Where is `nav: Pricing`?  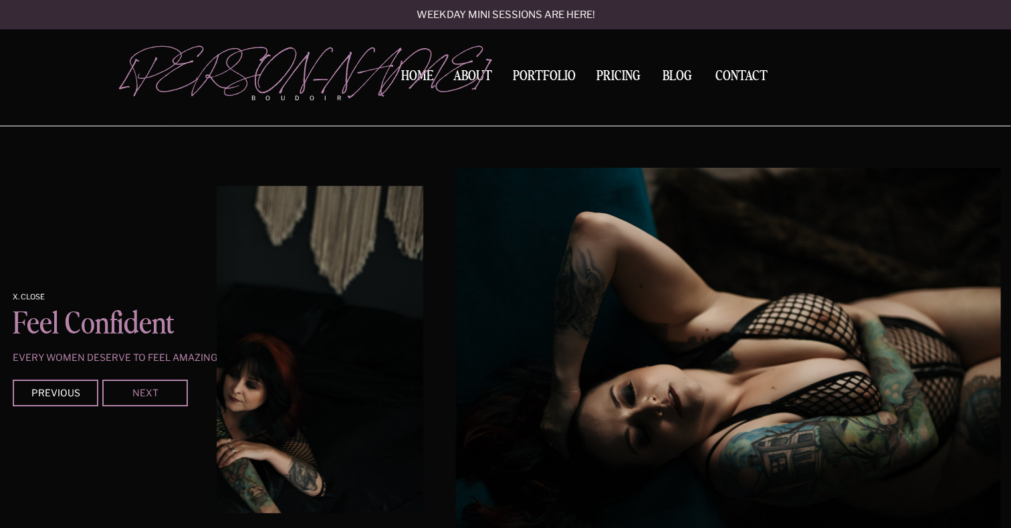 nav: Pricing is located at coordinates (618, 78).